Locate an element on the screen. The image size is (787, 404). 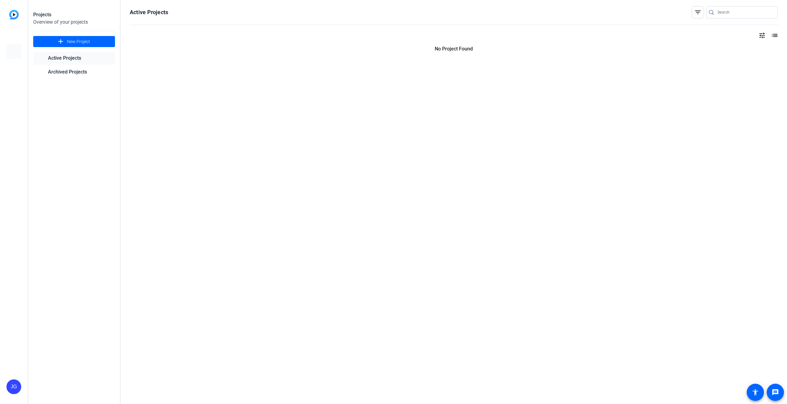
button: New Project is located at coordinates (74, 41).